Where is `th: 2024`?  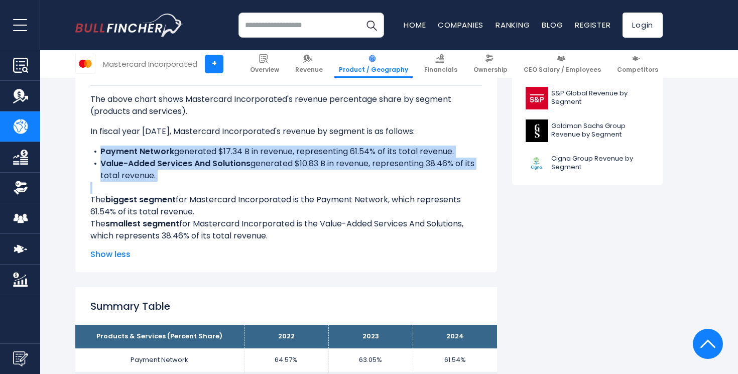 th: 2024 is located at coordinates (455, 337).